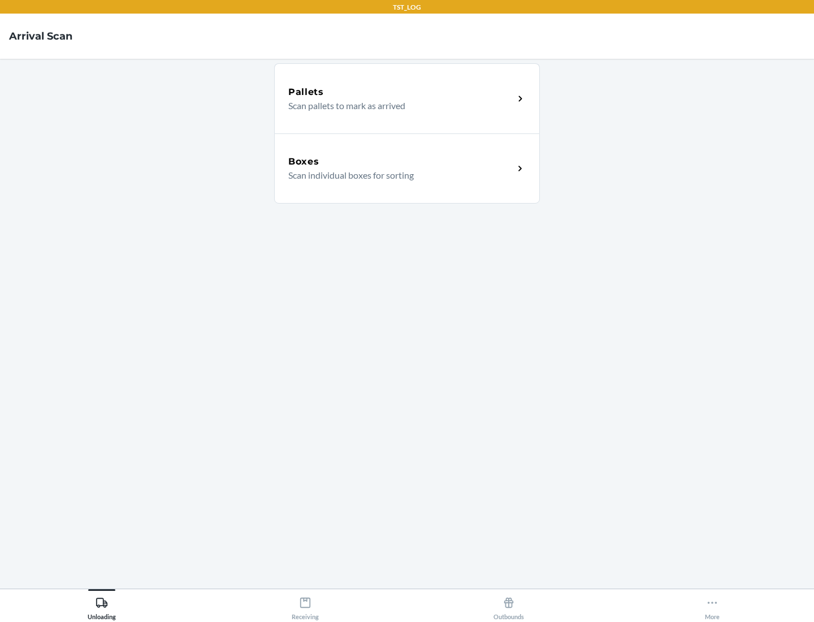 This screenshot has width=814, height=622. I want to click on p: Scan pallets to mark as arrived, so click(396, 106).